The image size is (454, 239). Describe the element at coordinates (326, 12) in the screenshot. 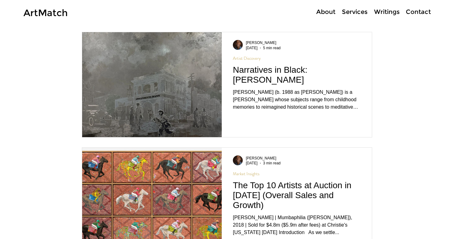

I see `a: About` at that location.